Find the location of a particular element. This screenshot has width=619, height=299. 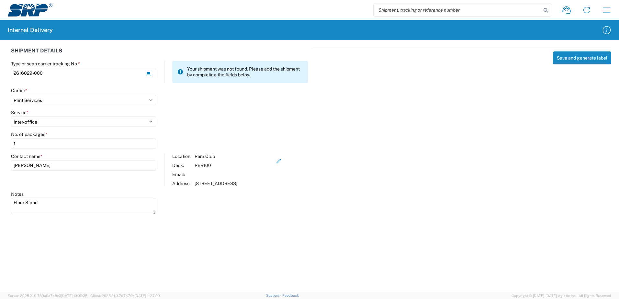

a: Support is located at coordinates (274, 296).